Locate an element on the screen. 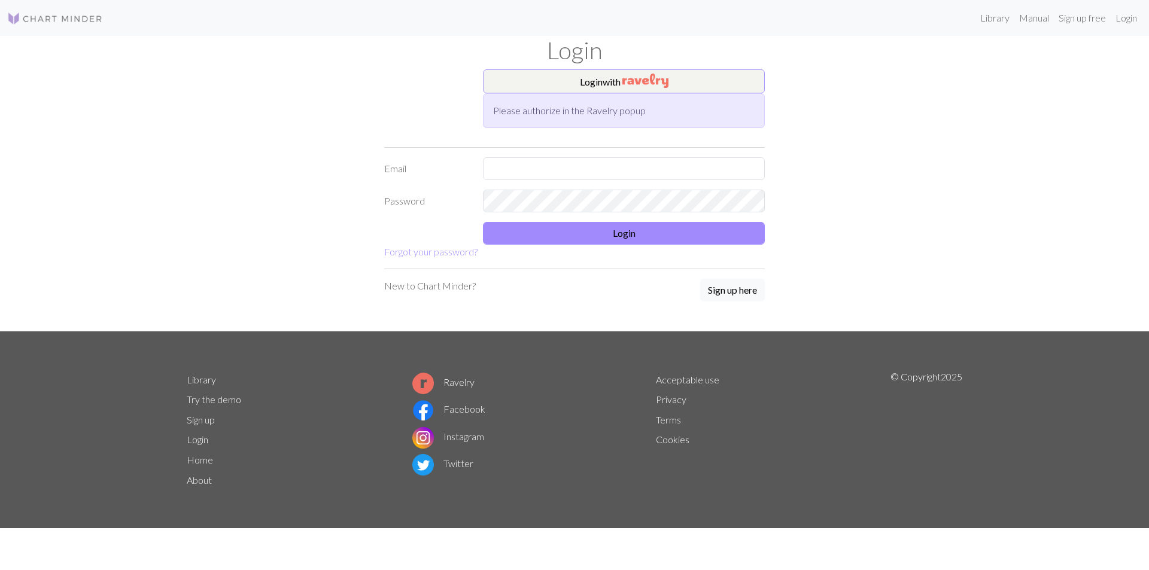 The image size is (1149, 570). label: Email is located at coordinates (426, 169).